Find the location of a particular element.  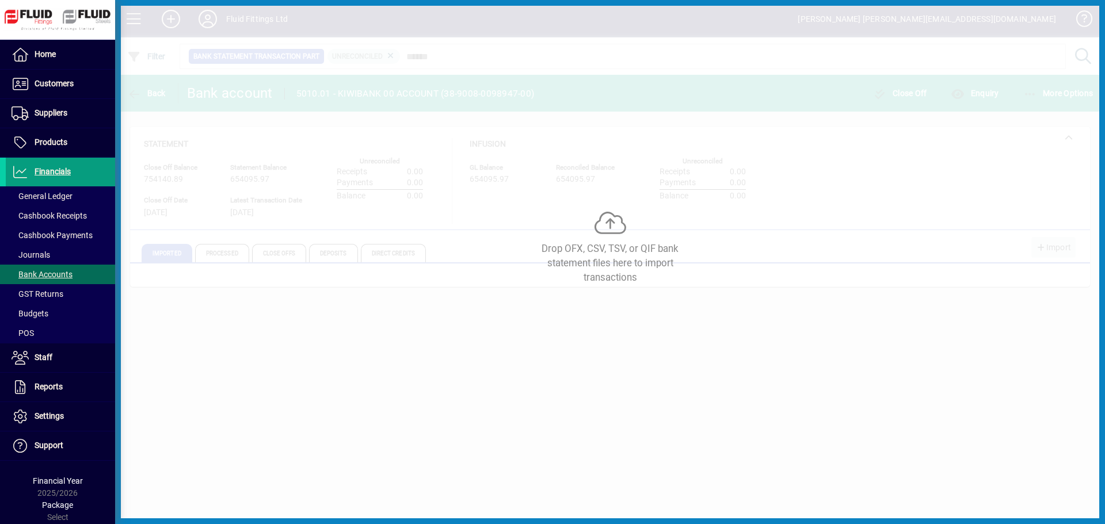

span: Bank Accounts is located at coordinates (42, 275).